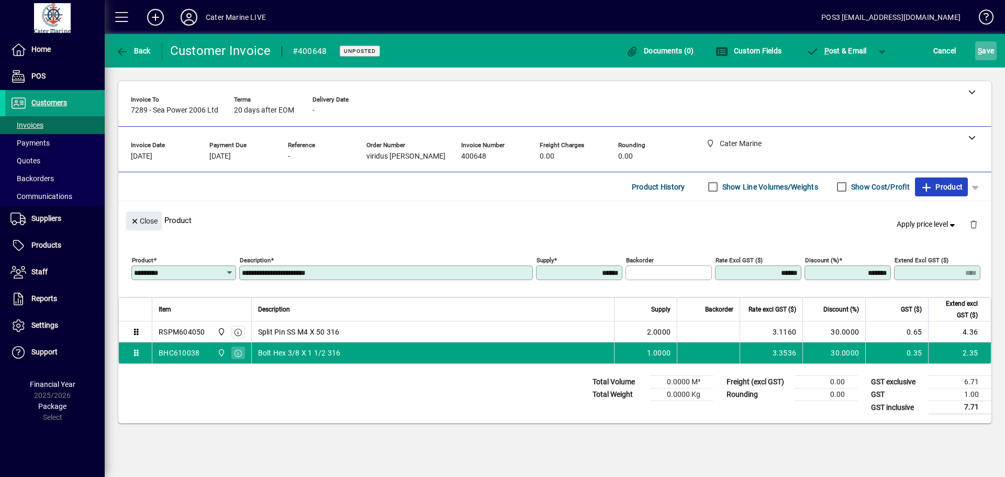 The image size is (1005, 477). Describe the element at coordinates (660, 51) in the screenshot. I see `span: Documents (0)` at that location.